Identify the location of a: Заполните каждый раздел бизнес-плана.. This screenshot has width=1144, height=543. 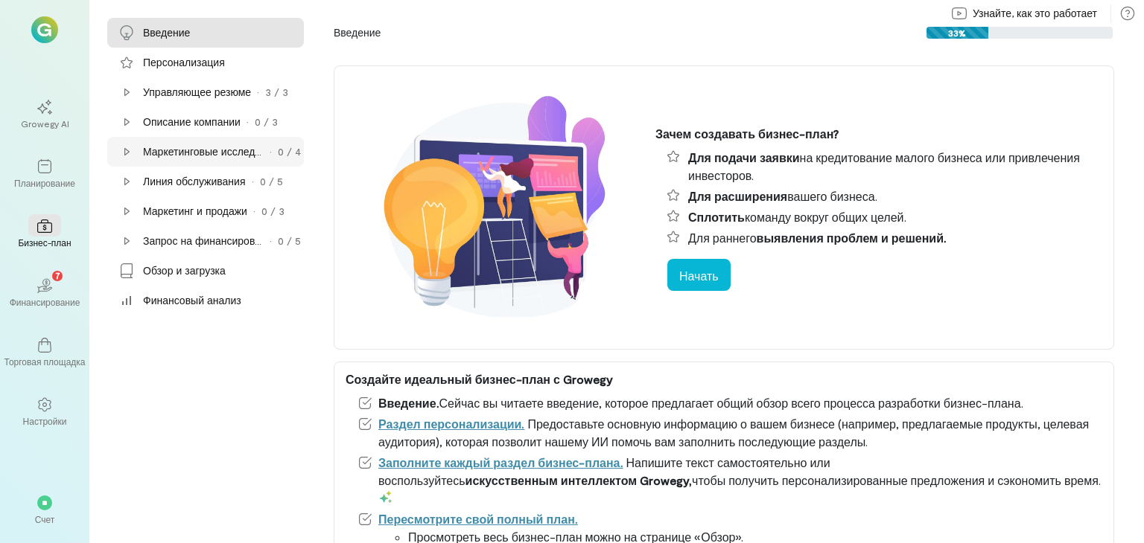
(500, 462).